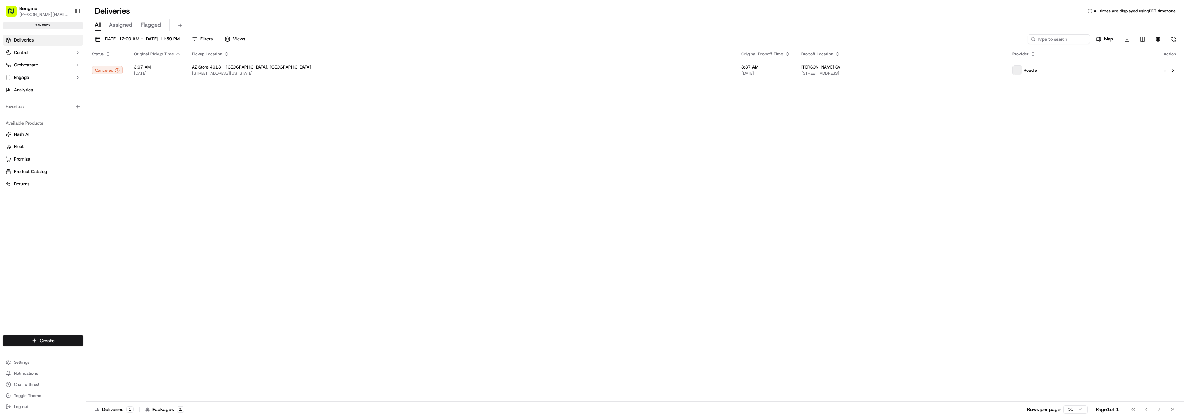  Describe the element at coordinates (43, 26) in the screenshot. I see `div: sandbox` at that location.